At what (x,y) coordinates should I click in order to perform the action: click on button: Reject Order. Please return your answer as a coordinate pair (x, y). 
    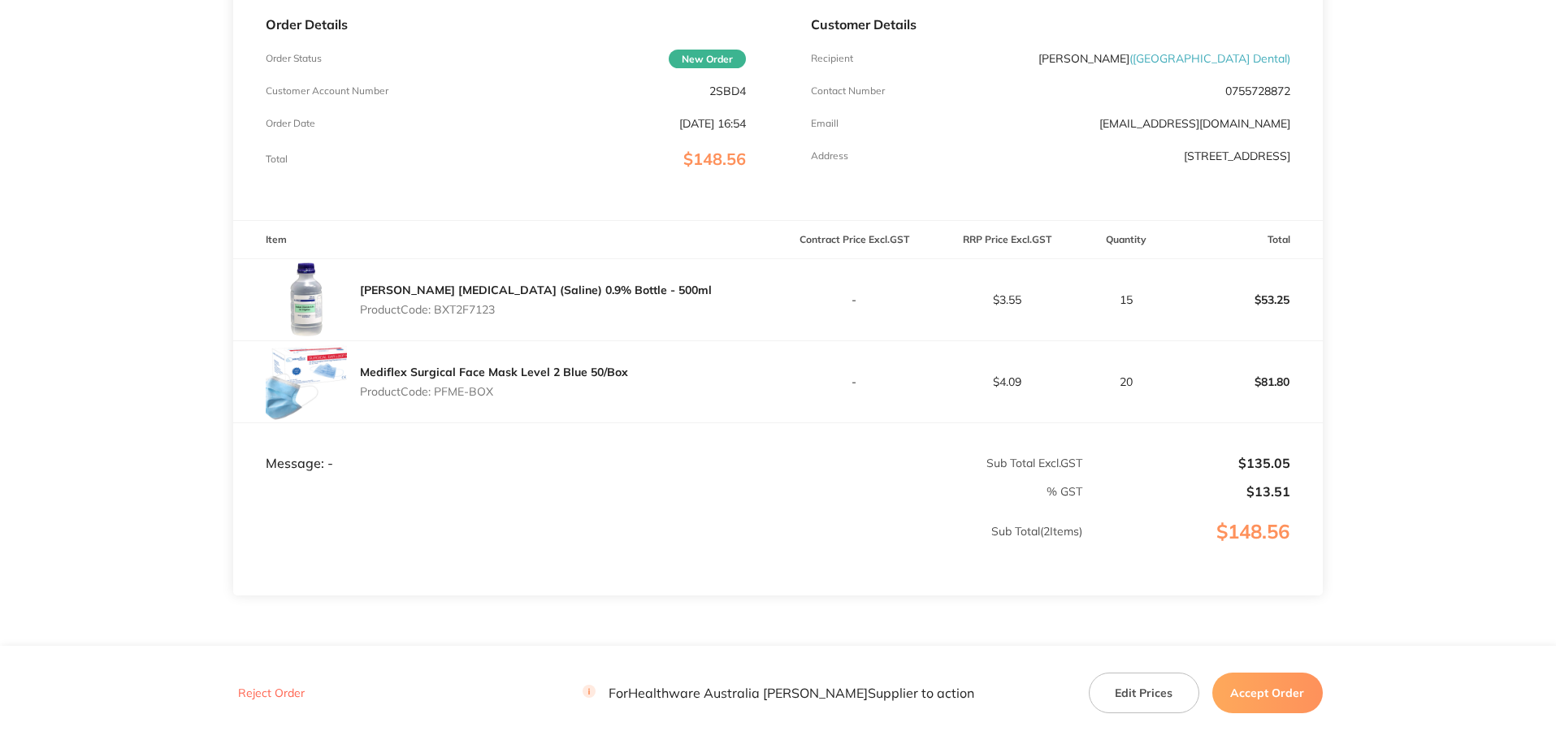
    Looking at the image, I should click on (271, 694).